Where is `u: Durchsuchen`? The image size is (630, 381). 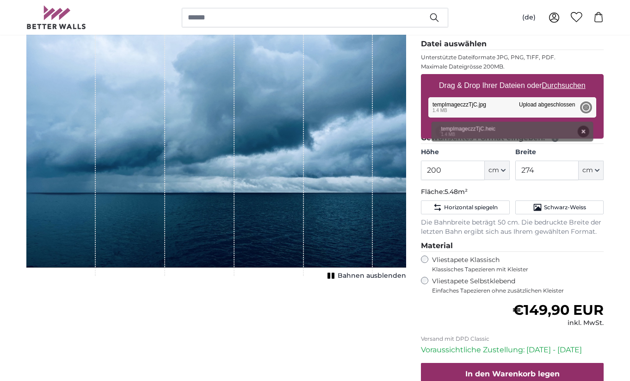 u: Durchsuchen is located at coordinates (564, 85).